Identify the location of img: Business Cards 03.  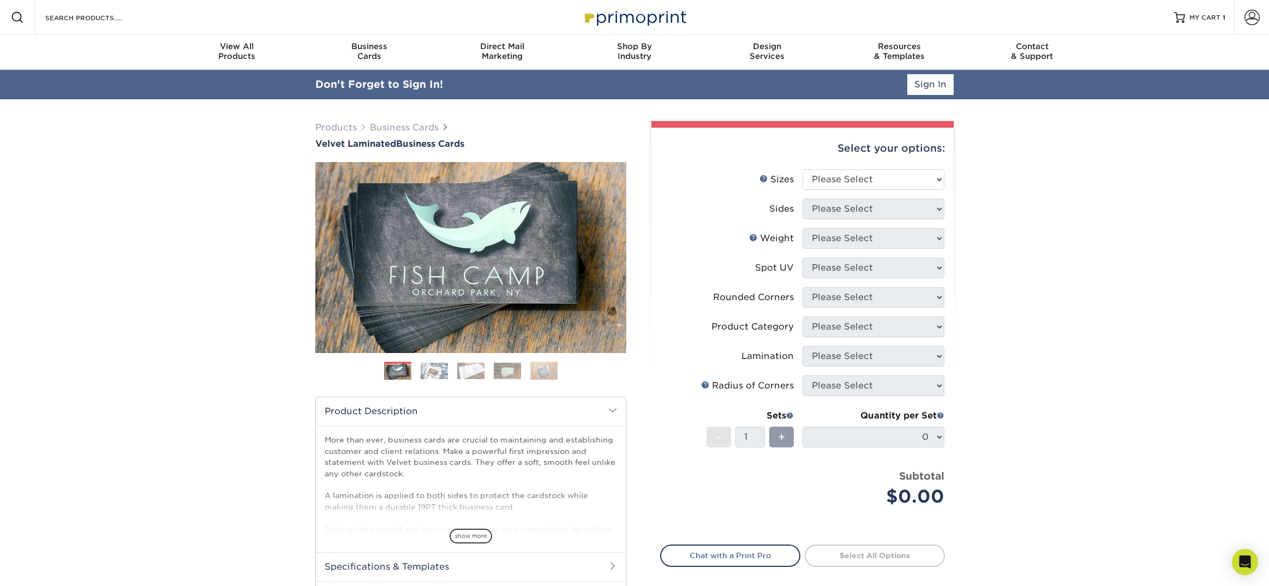
(471, 371).